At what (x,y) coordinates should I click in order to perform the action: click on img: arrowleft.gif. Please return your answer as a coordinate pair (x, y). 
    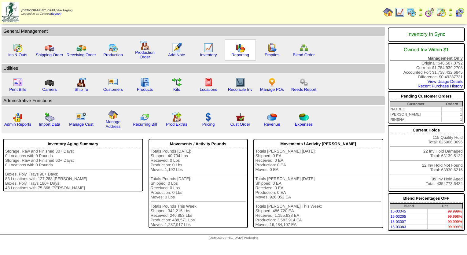
    Looking at the image, I should click on (420, 10).